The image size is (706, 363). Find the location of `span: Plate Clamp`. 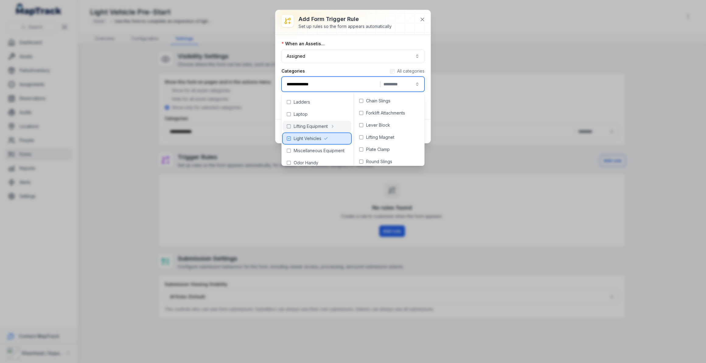

span: Plate Clamp is located at coordinates (378, 150).